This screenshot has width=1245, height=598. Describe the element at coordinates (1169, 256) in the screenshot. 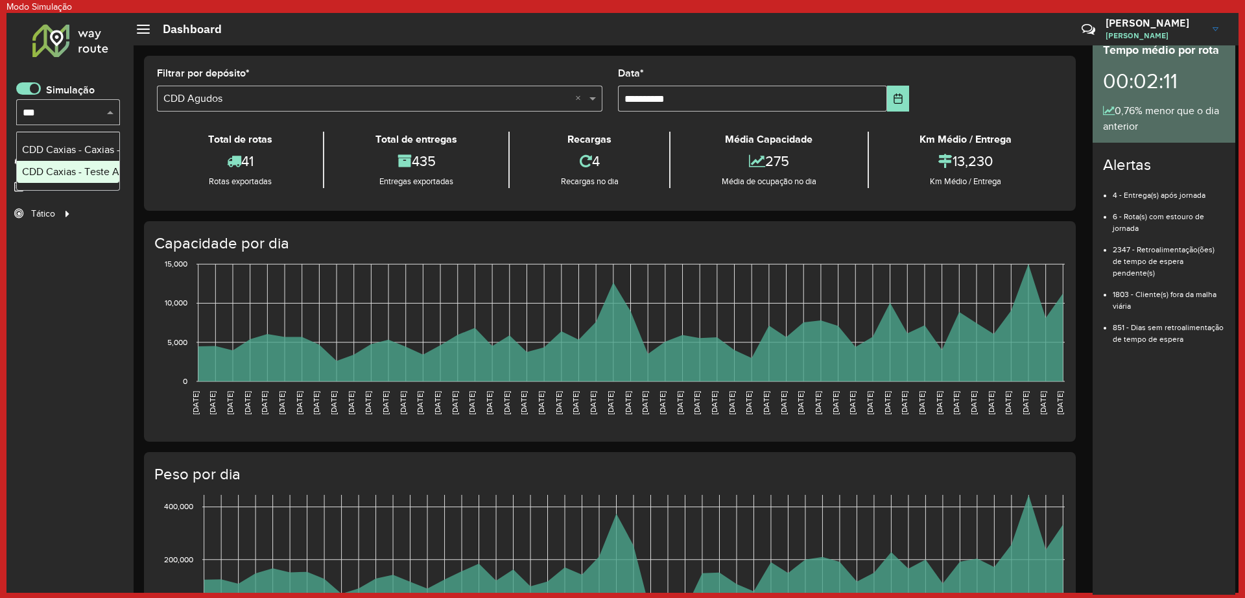

I see `li: 2347 - Retroalimentação(ões) de tempo de espera pendente(s)` at that location.